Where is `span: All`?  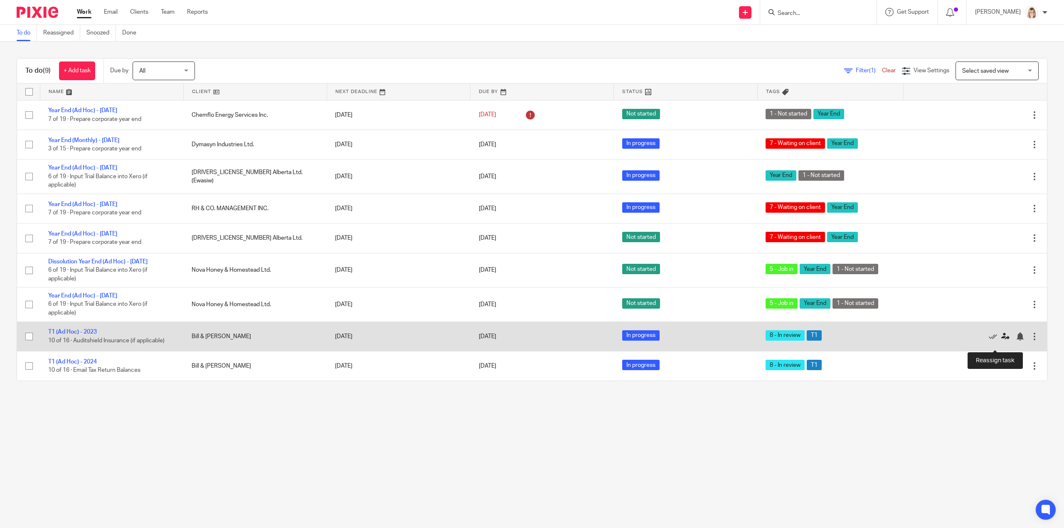 span: All is located at coordinates (142, 71).